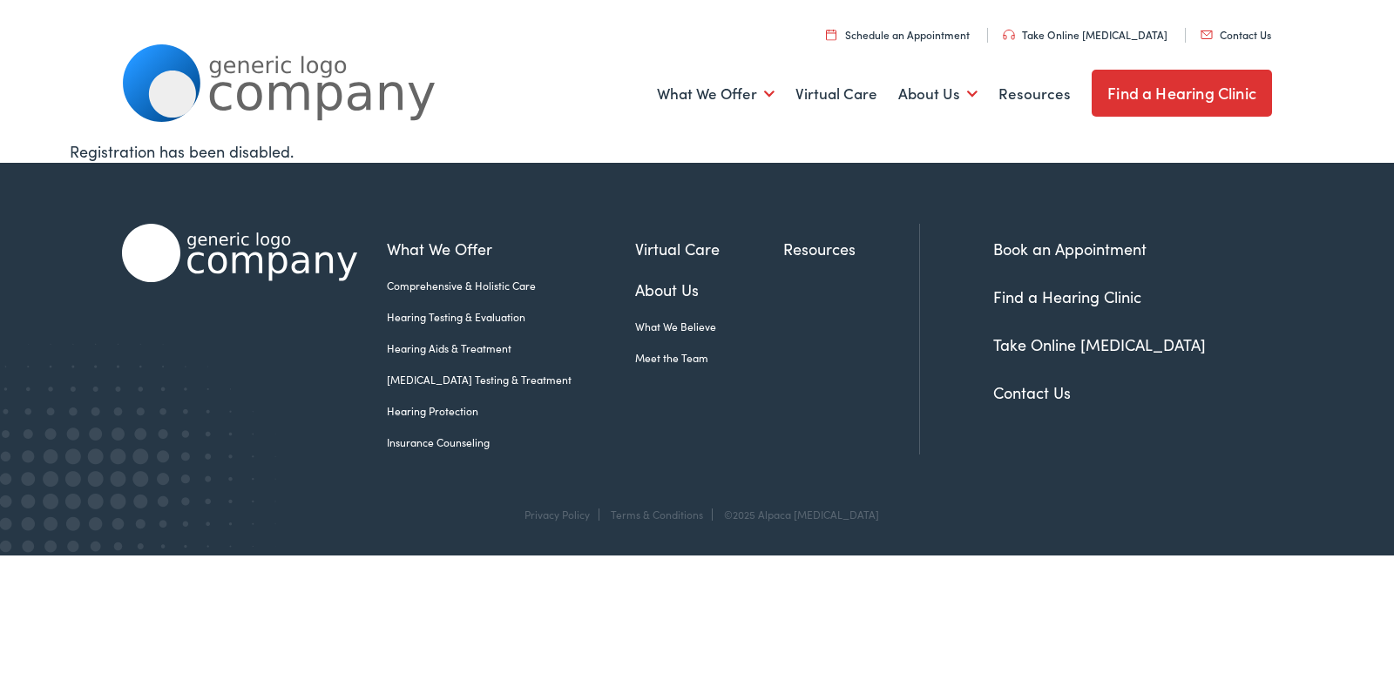 This screenshot has height=673, width=1394. I want to click on a: What We Believe, so click(709, 327).